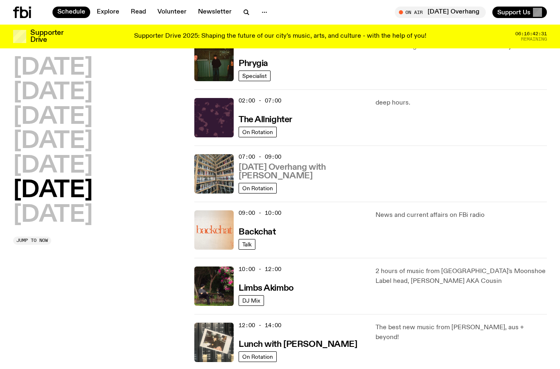 This screenshot has width=560, height=369. Describe the element at coordinates (172, 12) in the screenshot. I see `a: Volunteer` at that location.